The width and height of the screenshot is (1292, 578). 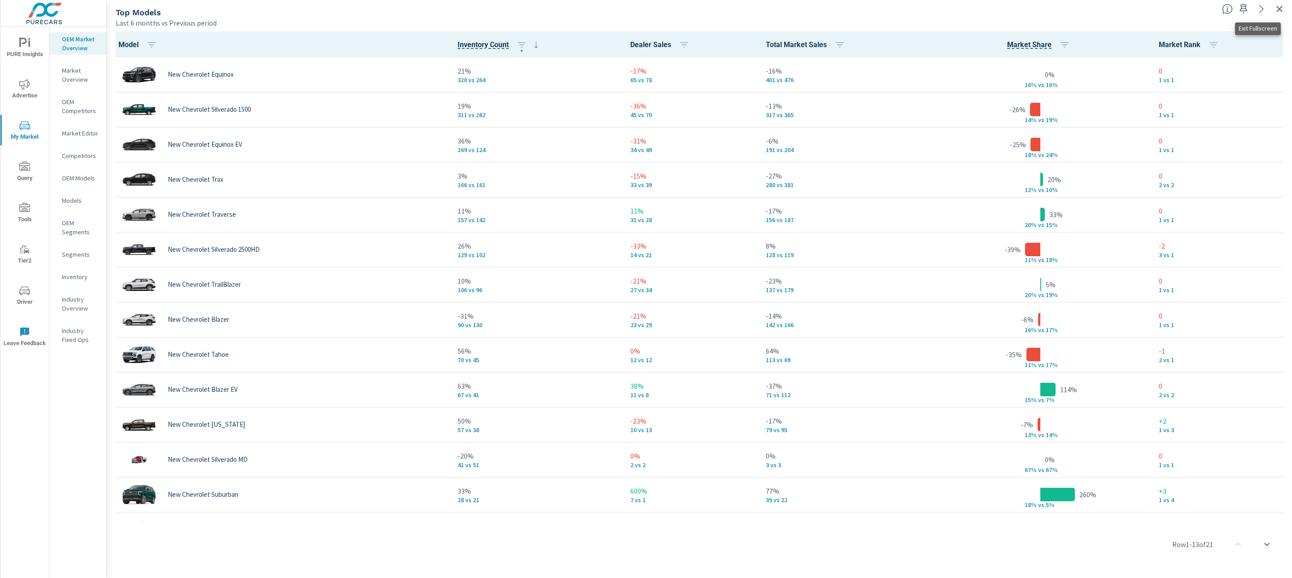 I want to click on p: -17%, so click(x=844, y=211).